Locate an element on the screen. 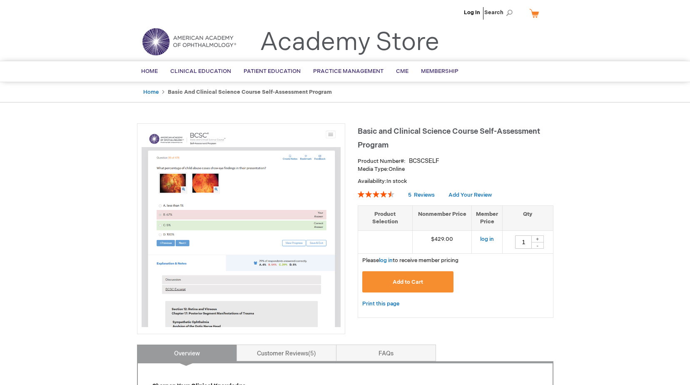 This screenshot has height=385, width=690. button: Add to Cart is located at coordinates (408, 281).